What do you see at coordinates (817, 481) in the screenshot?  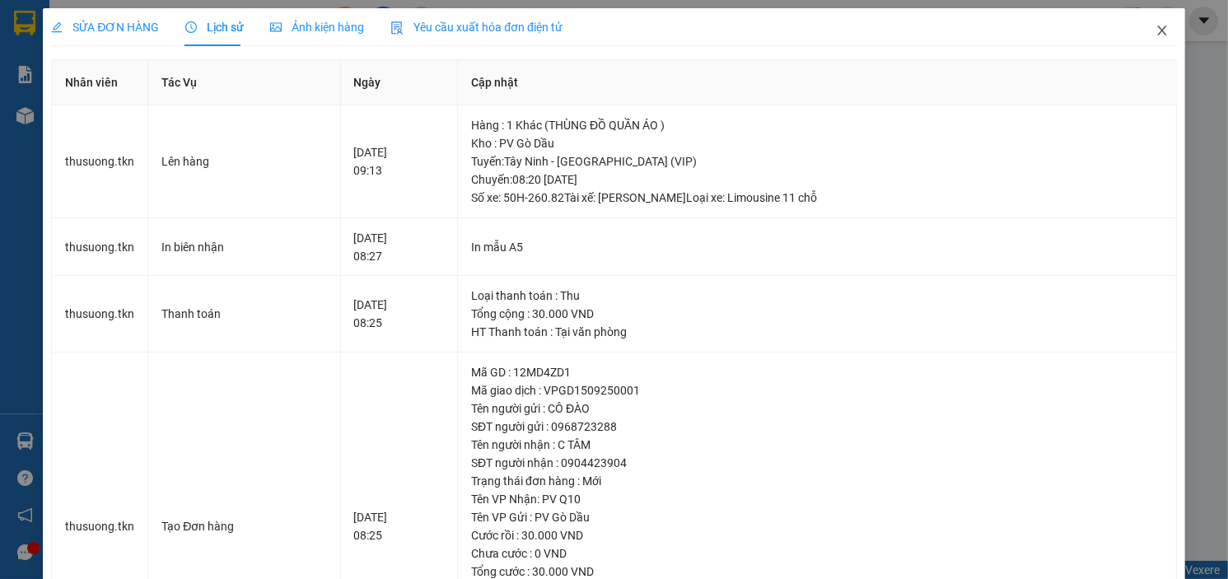 I see `div: Trạng thái đơn hàng : Mới` at bounding box center [817, 481].